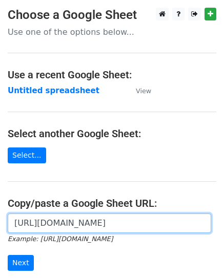  Describe the element at coordinates (143, 91) in the screenshot. I see `small: View` at that location.